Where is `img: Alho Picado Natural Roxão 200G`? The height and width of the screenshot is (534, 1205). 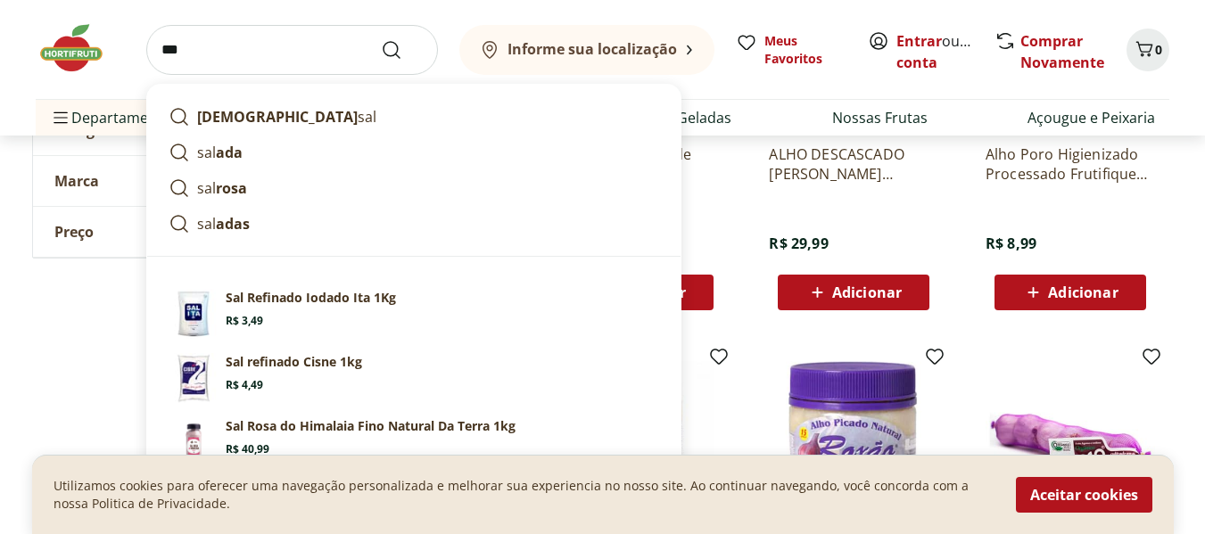 img: Alho Picado Natural Roxão 200G is located at coordinates (854, 438).